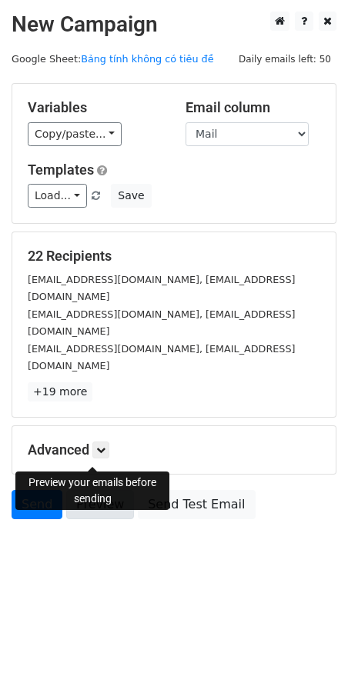 The width and height of the screenshot is (348, 683). I want to click on a: Templates, so click(61, 169).